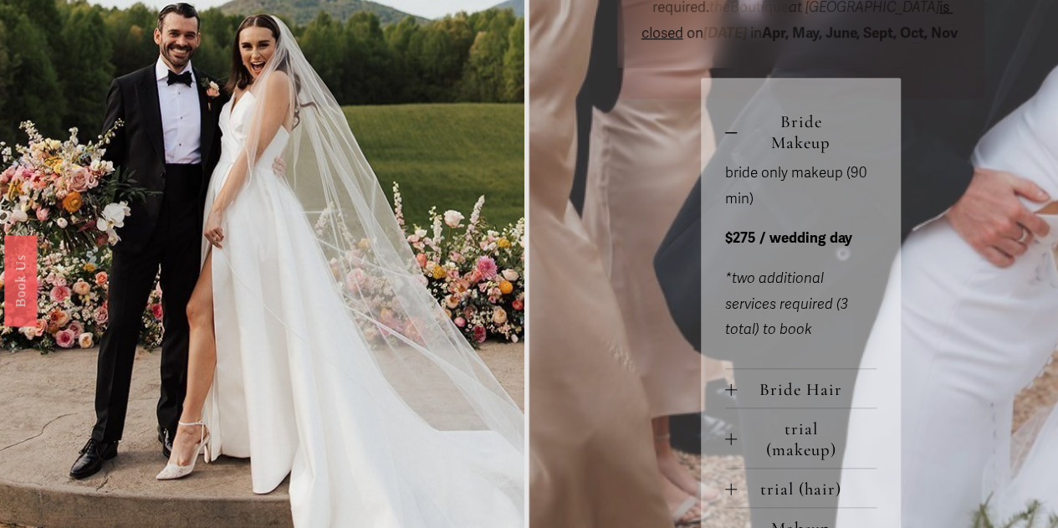  What do you see at coordinates (801, 130) in the screenshot?
I see `button: Bride Makeup` at bounding box center [801, 130].